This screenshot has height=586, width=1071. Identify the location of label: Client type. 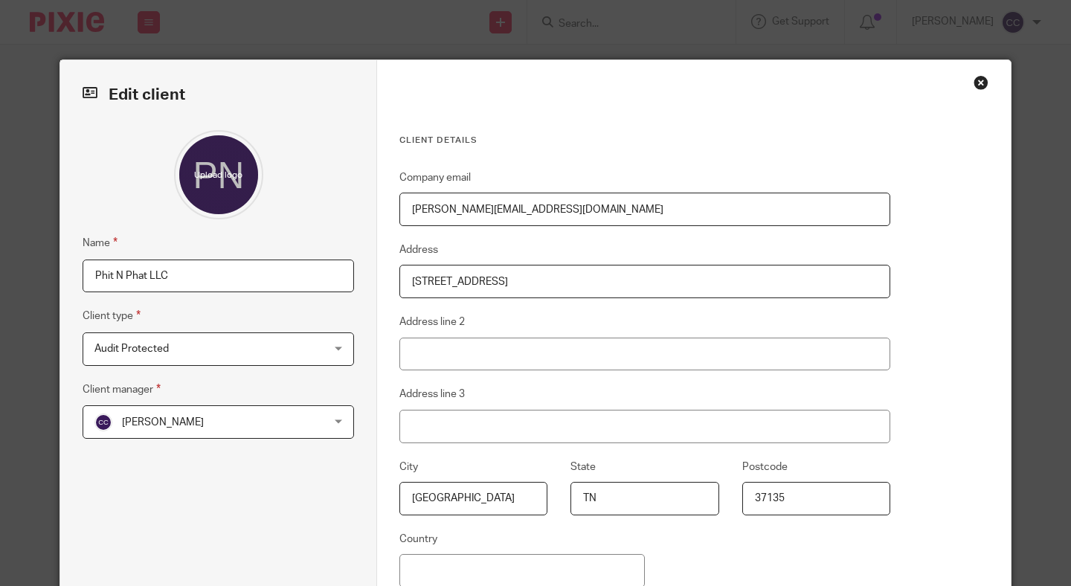
(112, 315).